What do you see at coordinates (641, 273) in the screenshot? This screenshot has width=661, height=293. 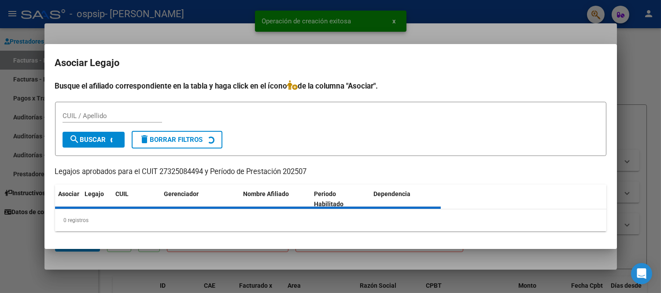 I see `div: Open Intercom Messenger` at bounding box center [641, 273].